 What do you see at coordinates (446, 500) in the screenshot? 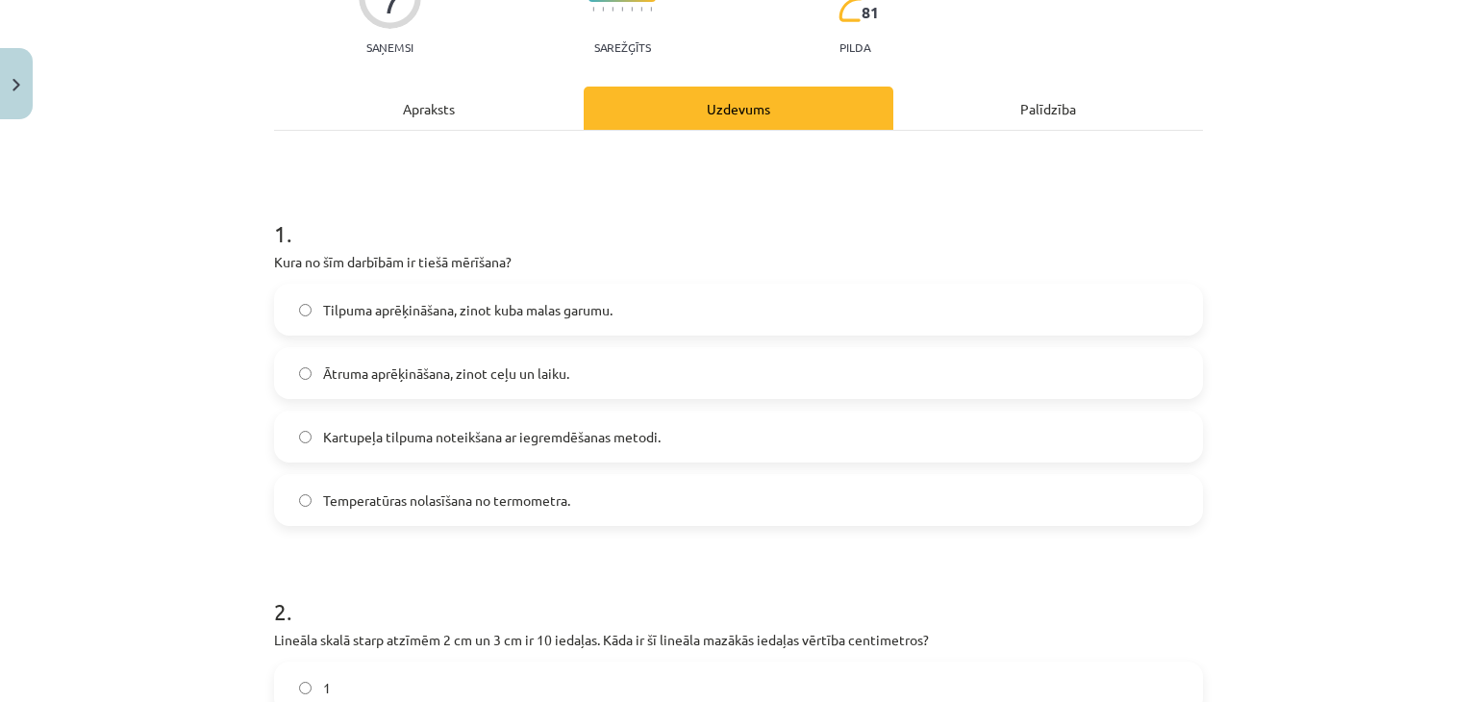
I see `span: Temperatūras nolasīšana no termometra.` at bounding box center [446, 500].